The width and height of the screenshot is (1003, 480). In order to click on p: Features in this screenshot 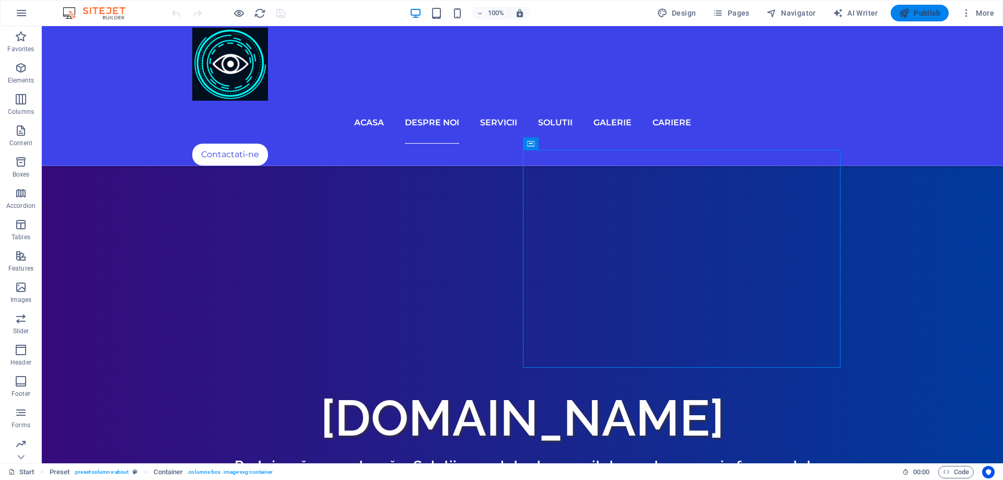, I will do `click(21, 268)`.